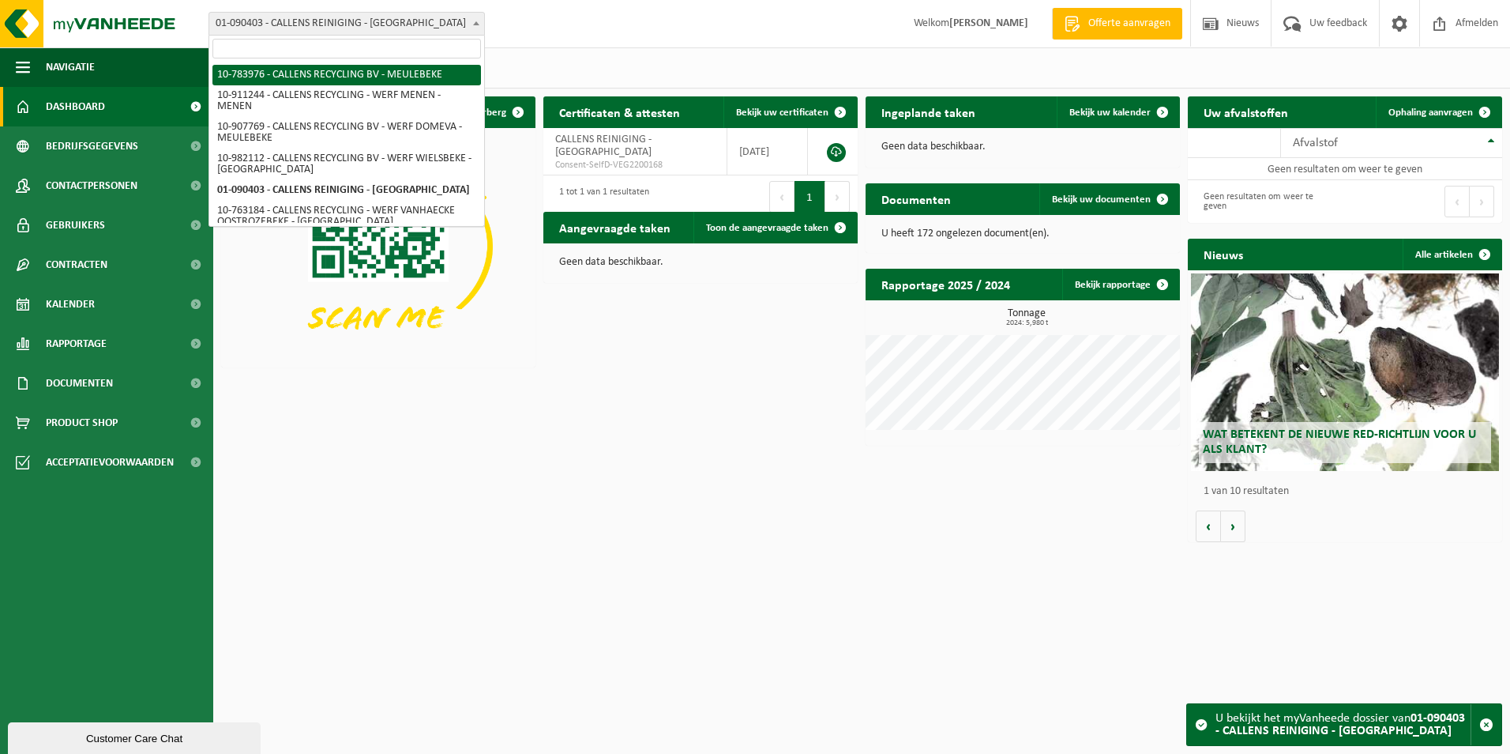 The height and width of the screenshot is (754, 1510). What do you see at coordinates (1209, 526) in the screenshot?
I see `button: Vorige` at bounding box center [1209, 526].